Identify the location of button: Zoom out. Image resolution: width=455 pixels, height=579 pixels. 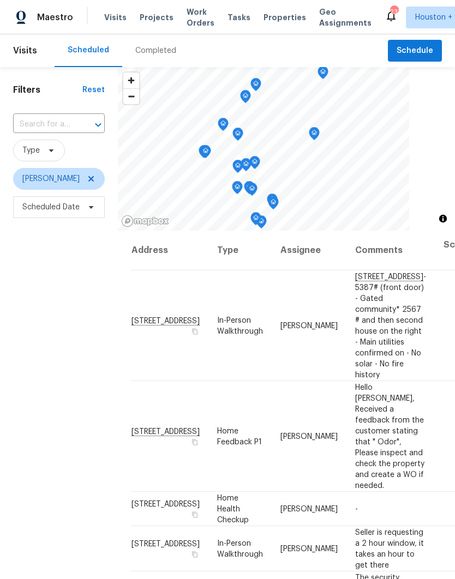
(131, 96).